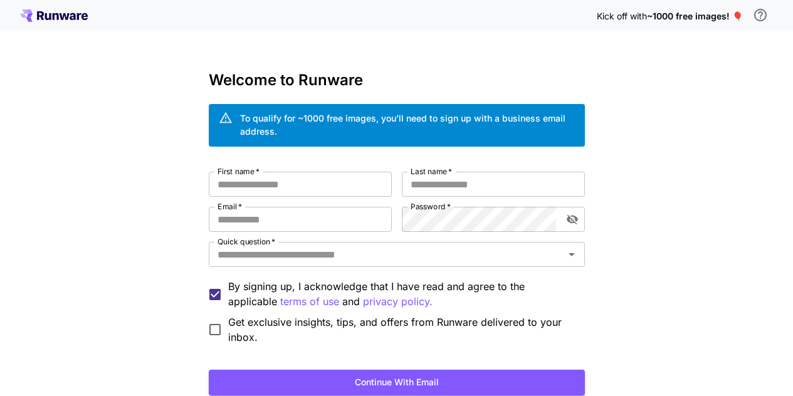  I want to click on label: Quick question, so click(246, 241).